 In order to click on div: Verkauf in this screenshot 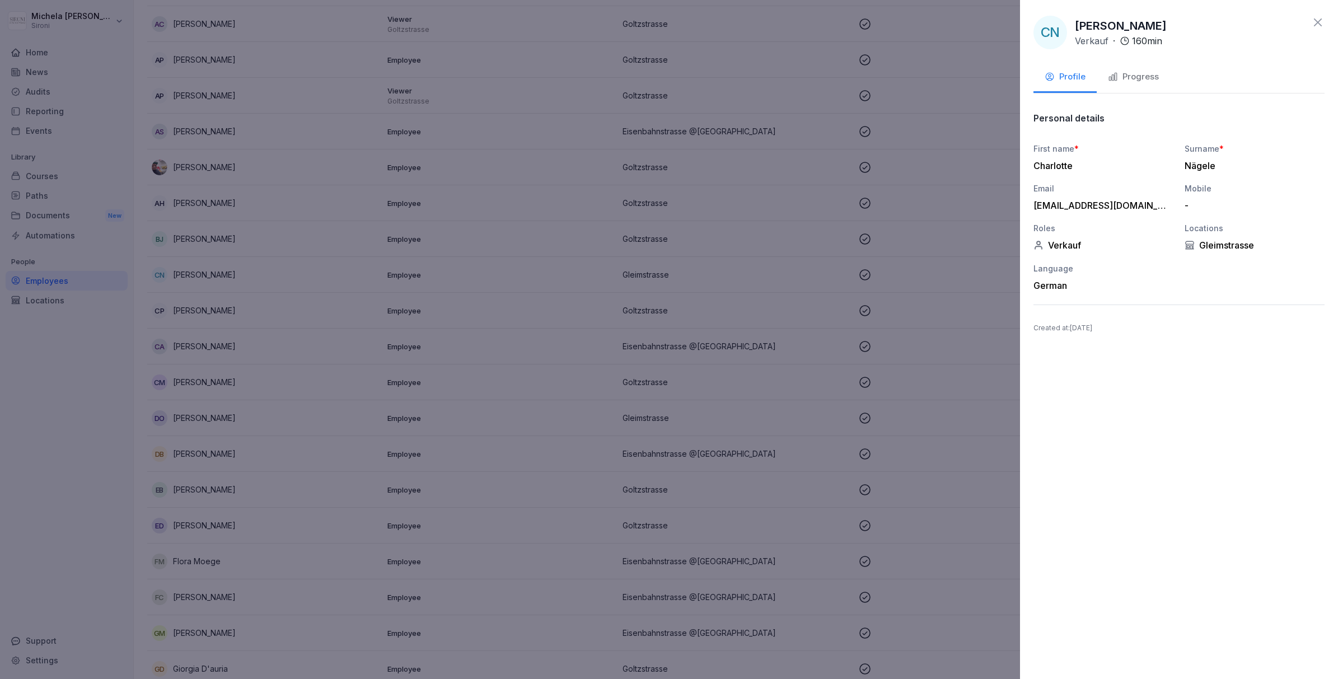, I will do `click(1103, 245)`.